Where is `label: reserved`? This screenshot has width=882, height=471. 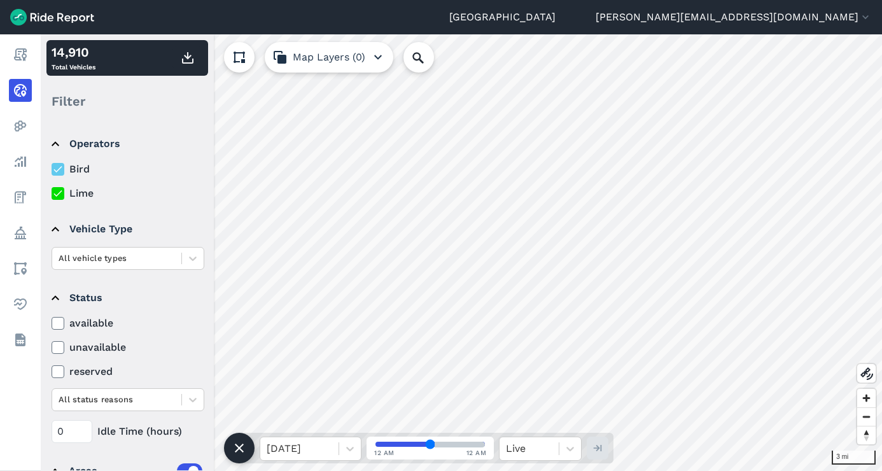 label: reserved is located at coordinates (128, 372).